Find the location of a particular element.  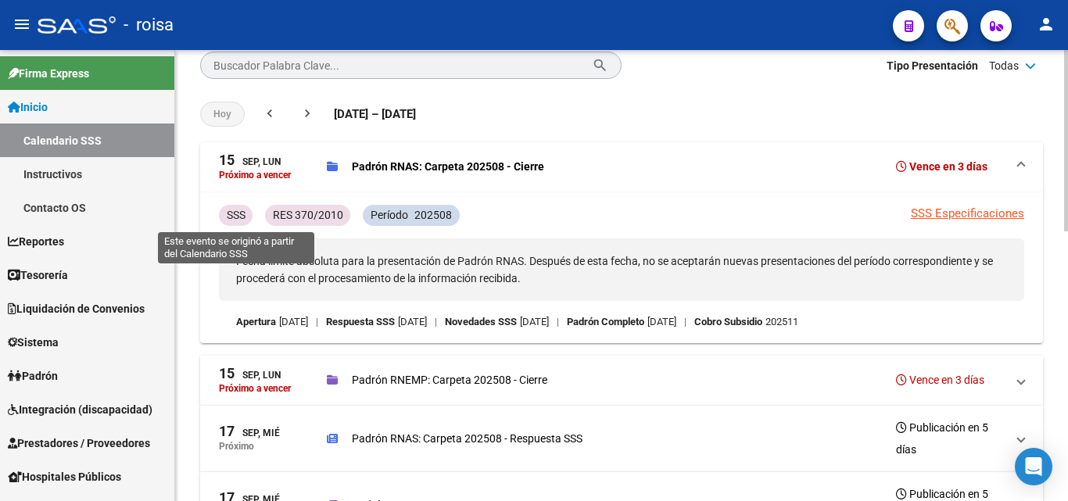

div: 15Sep, LunPróximo a vencerPadrón RNAS: Carpeta 202508 - CierreVence en 3 días is located at coordinates (621, 267).